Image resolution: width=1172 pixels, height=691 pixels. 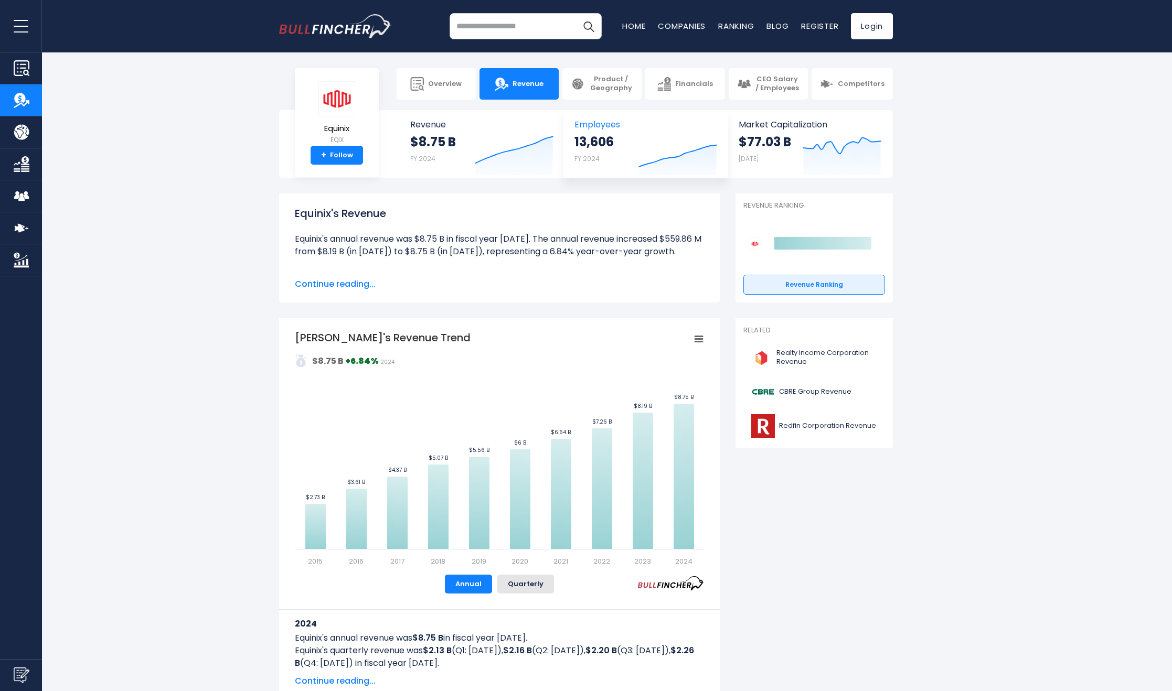 I want to click on button: Quarterly, so click(x=525, y=584).